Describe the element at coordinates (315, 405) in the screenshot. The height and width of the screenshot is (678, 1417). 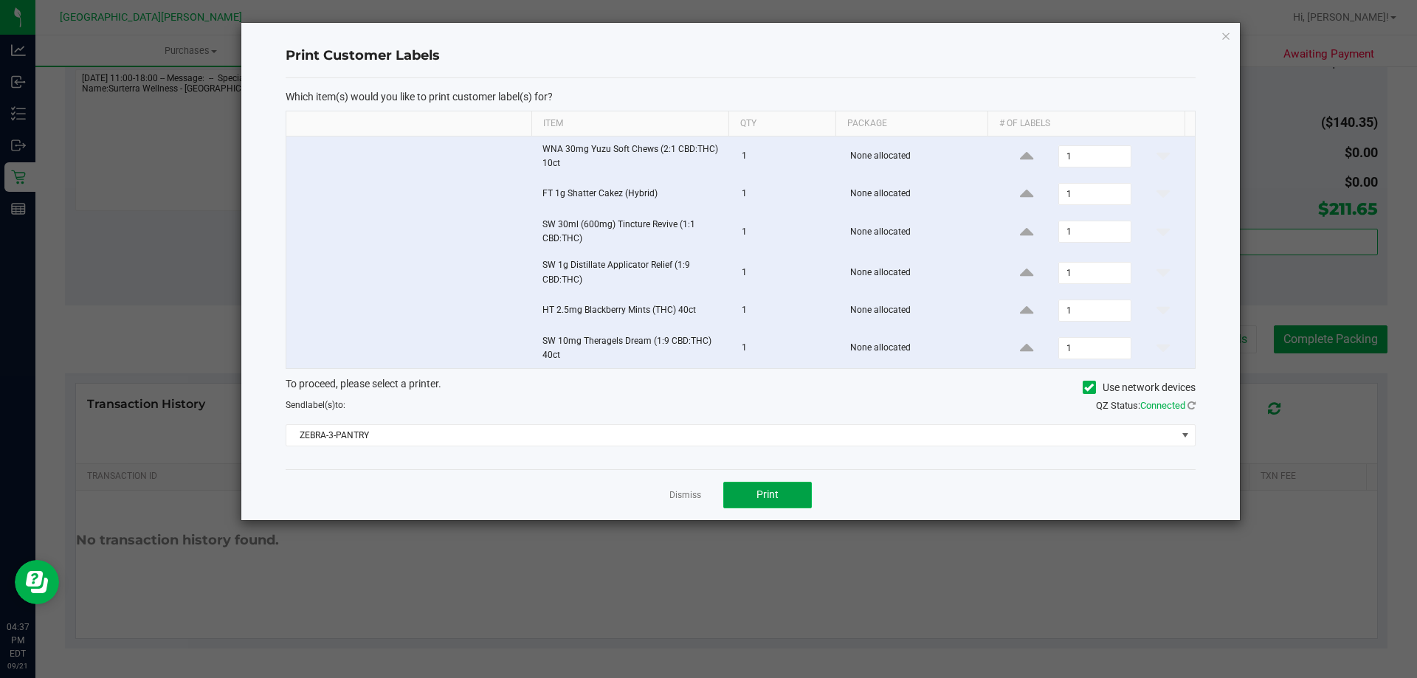
I see `span: Send to:` at that location.